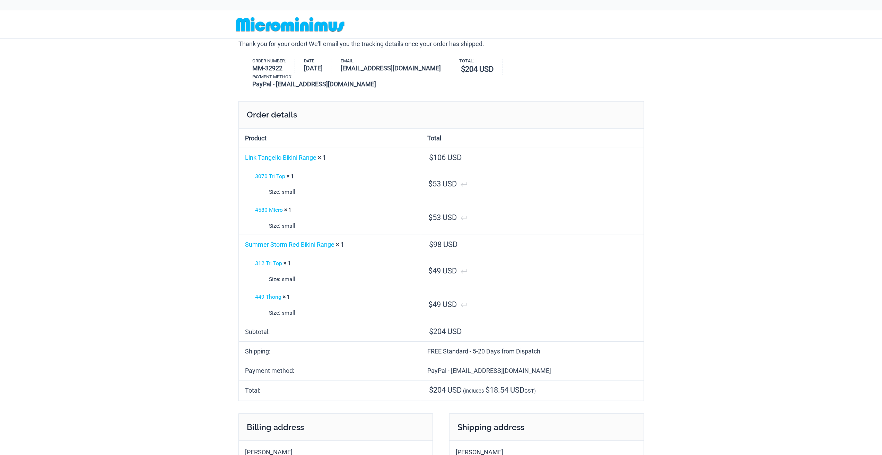  I want to click on a: 312 Tri Top, so click(269, 263).